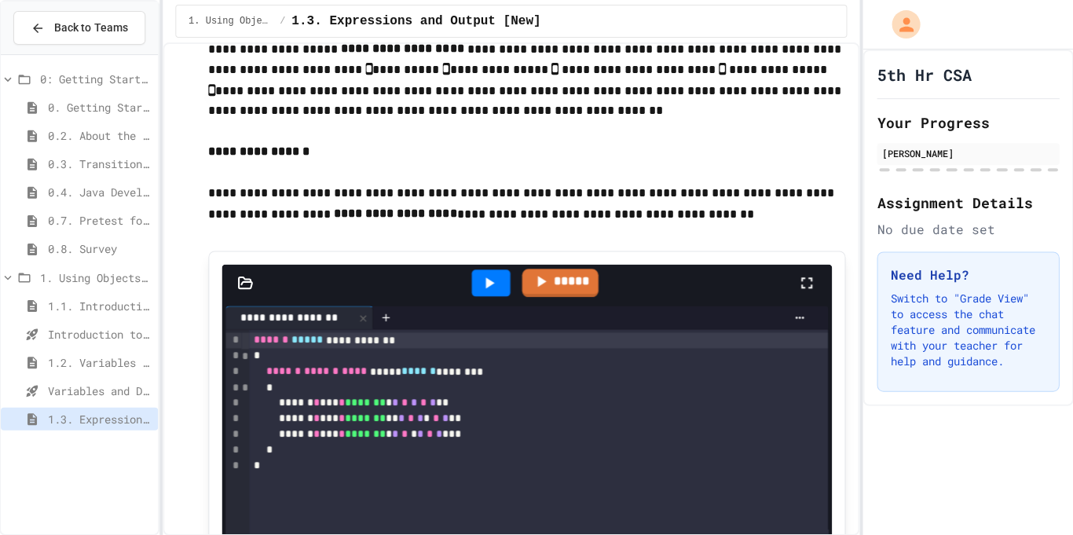  What do you see at coordinates (101, 220) in the screenshot?
I see `span: 0.7. Pretest for the AP CSA Exam` at bounding box center [101, 220].